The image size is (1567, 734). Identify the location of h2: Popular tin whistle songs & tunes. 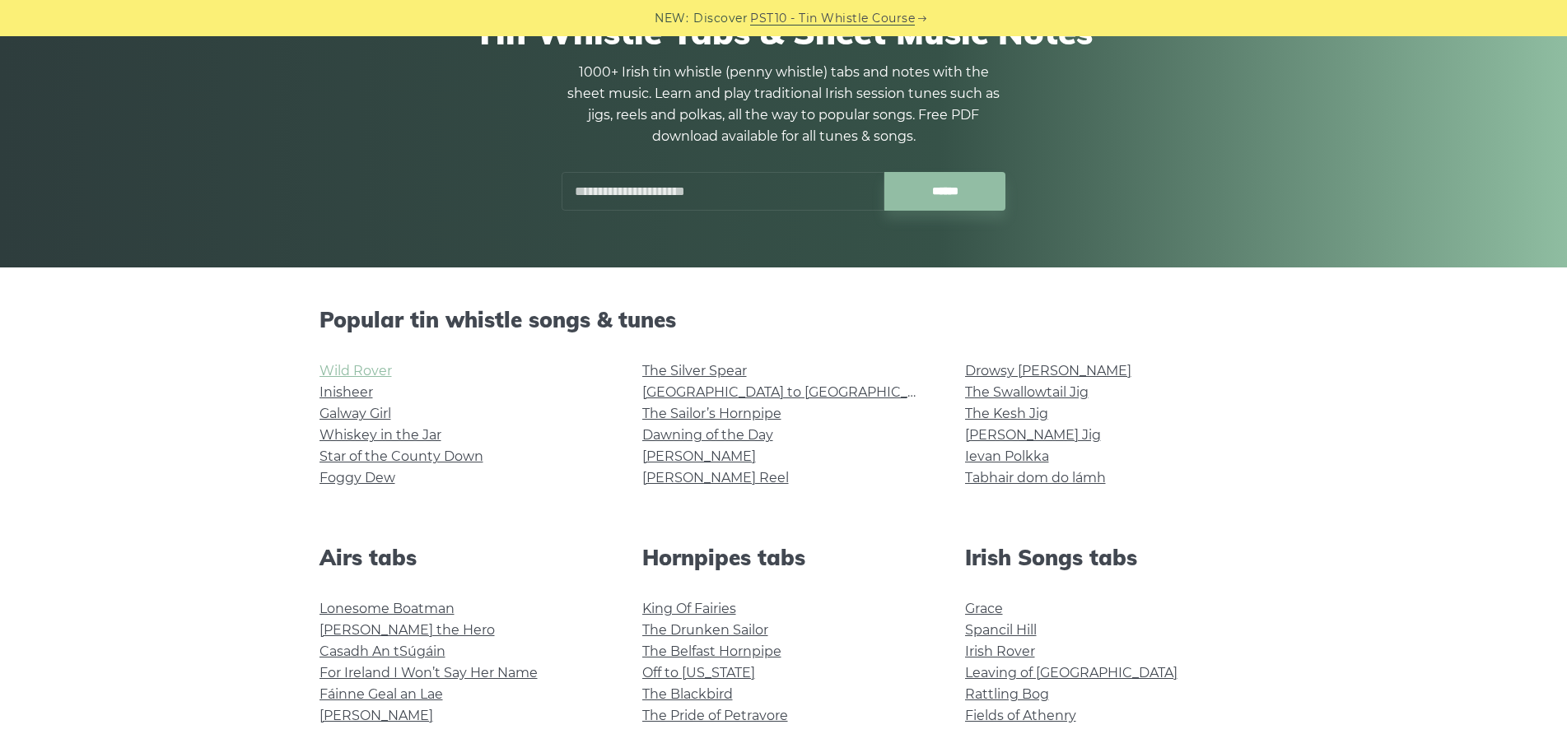
(784, 319).